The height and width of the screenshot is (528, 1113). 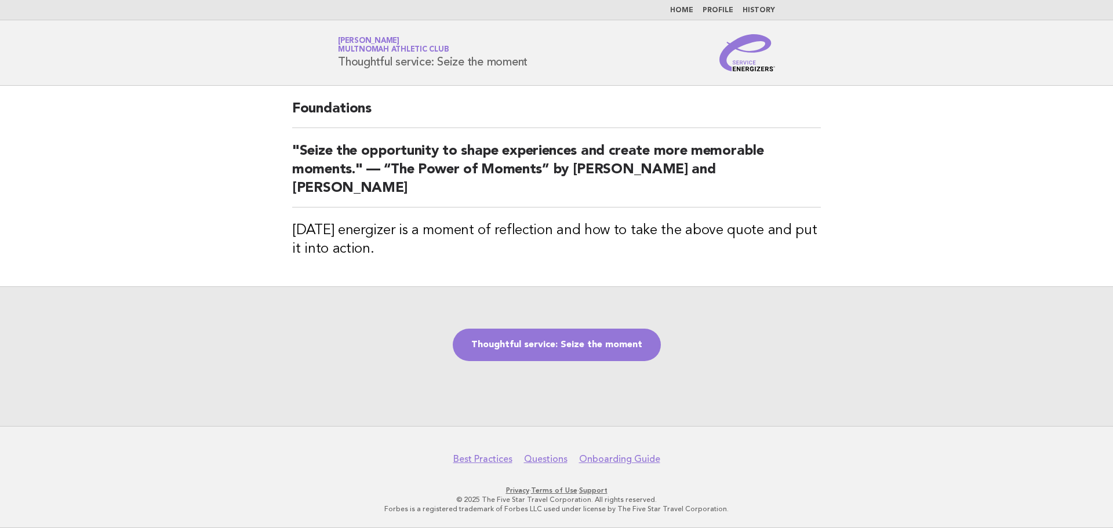 What do you see at coordinates (747, 53) in the screenshot?
I see `img: Service Energizers` at bounding box center [747, 53].